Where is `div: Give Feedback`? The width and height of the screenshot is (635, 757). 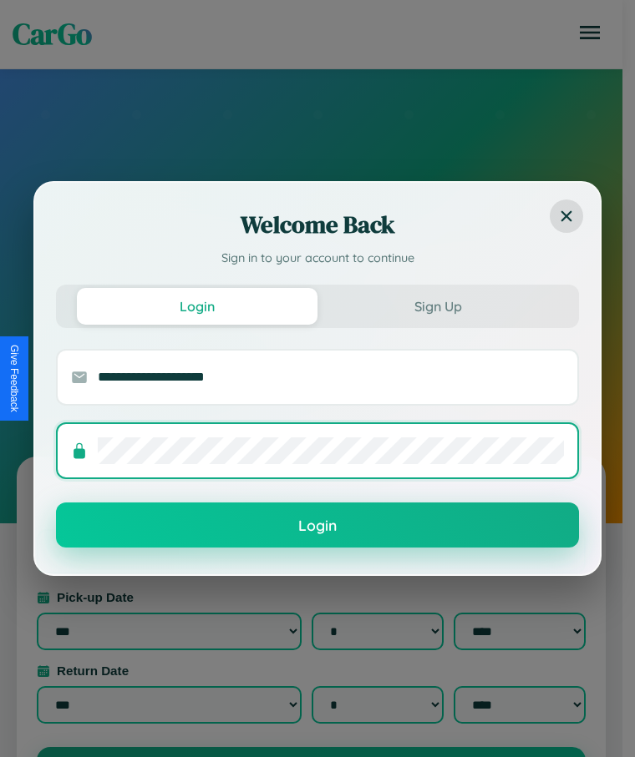 div: Give Feedback is located at coordinates (14, 378).